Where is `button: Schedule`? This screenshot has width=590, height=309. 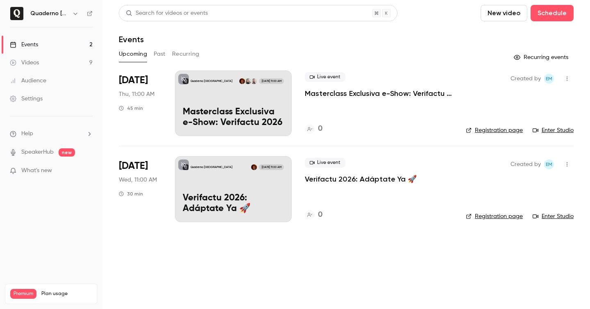 button: Schedule is located at coordinates (552, 13).